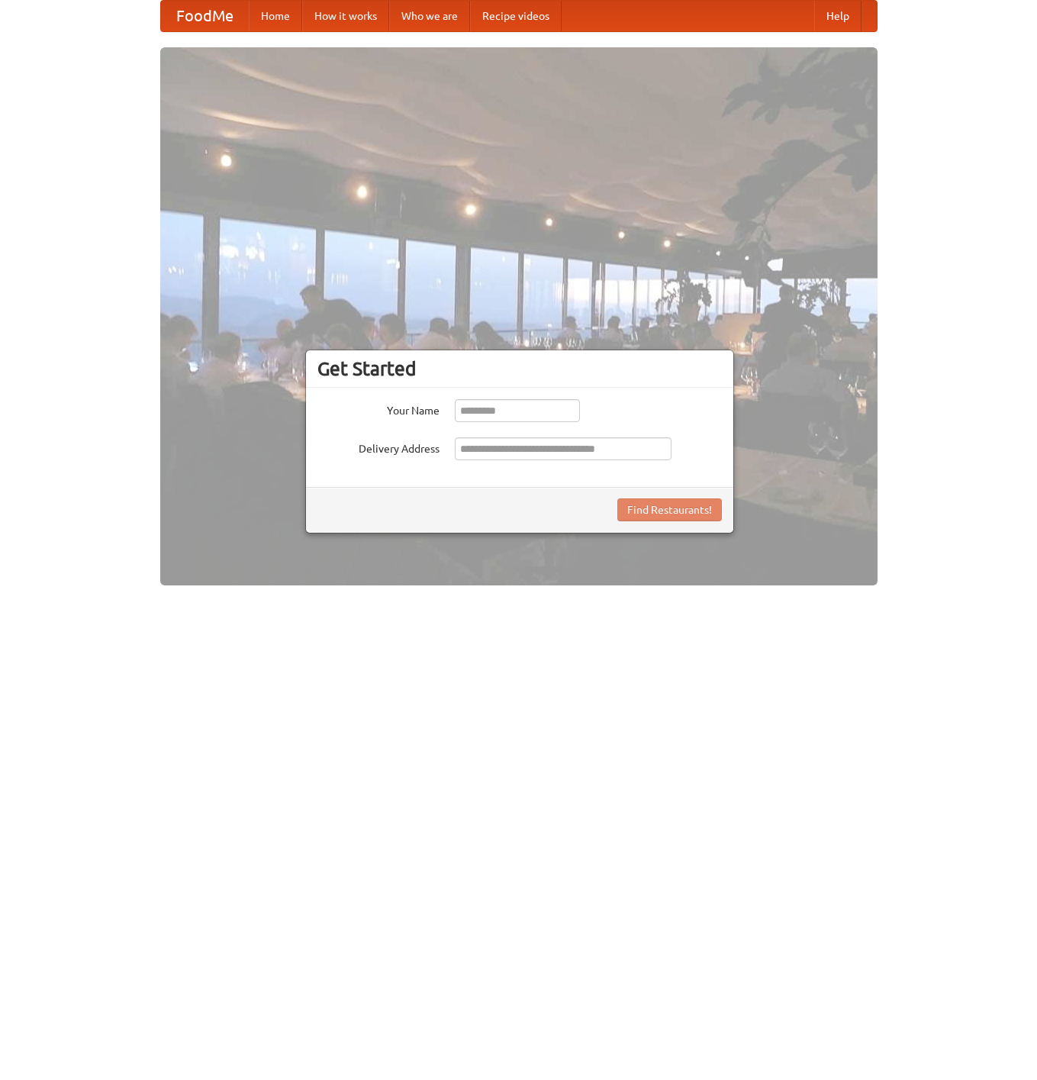  Describe the element at coordinates (430, 16) in the screenshot. I see `a: Who we are` at that location.